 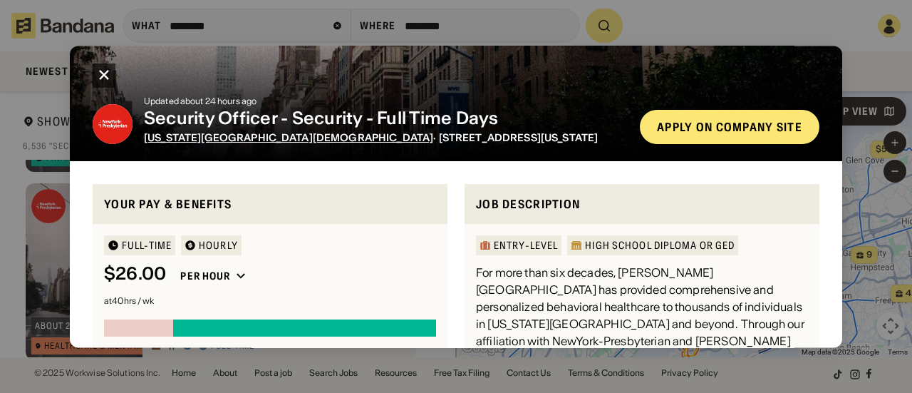 What do you see at coordinates (205, 276) in the screenshot?
I see `div: Per hour` at bounding box center [205, 276].